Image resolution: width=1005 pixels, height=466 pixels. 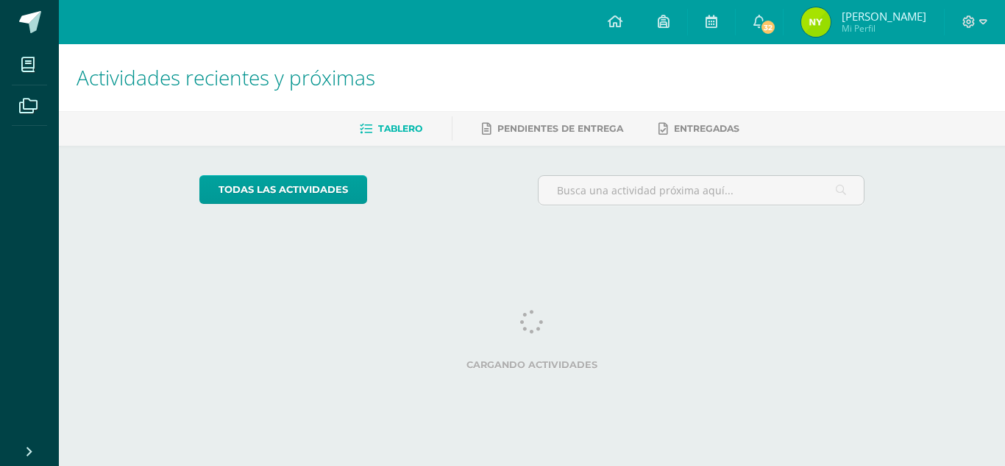 What do you see at coordinates (532, 364) in the screenshot?
I see `label: Cargando actividades` at bounding box center [532, 364].